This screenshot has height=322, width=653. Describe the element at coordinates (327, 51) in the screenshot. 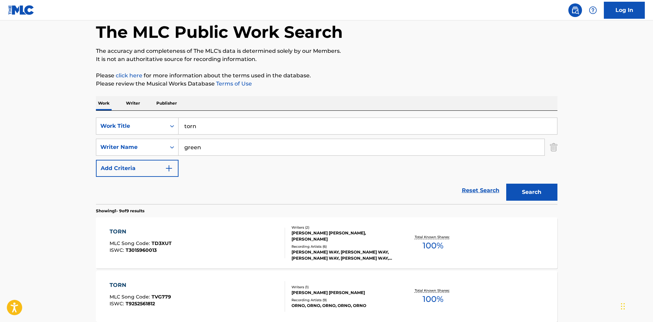

I see `p: The accuracy and completeness of The MLC's data is determined solely by our Members.` at that location.